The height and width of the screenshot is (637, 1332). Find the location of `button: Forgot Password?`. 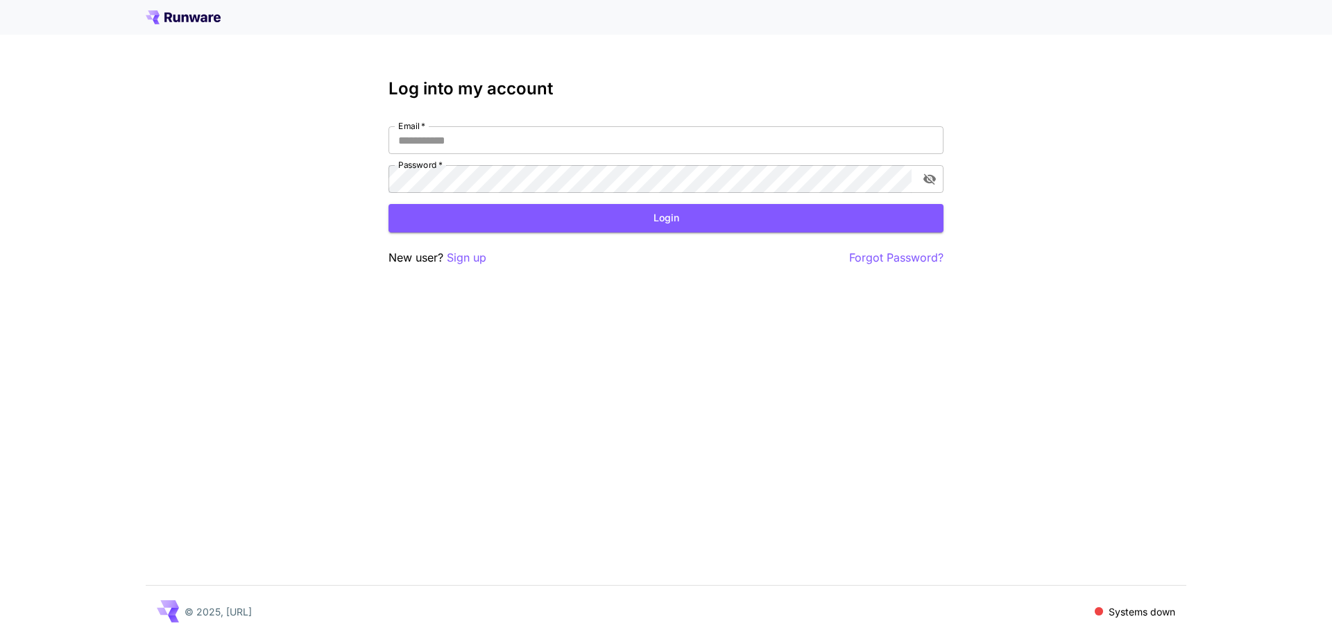

button: Forgot Password? is located at coordinates (896, 257).